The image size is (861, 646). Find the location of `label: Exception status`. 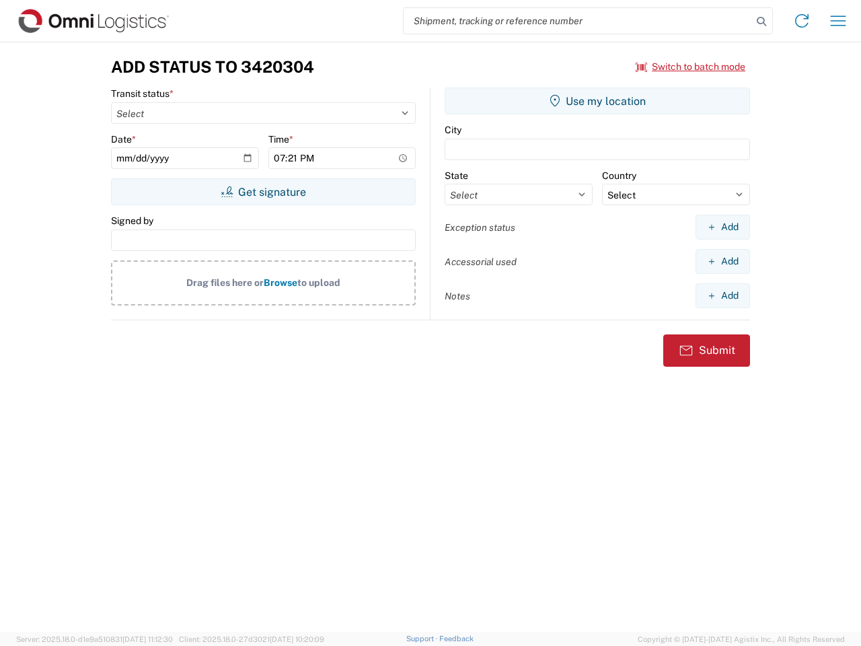

label: Exception status is located at coordinates (480, 227).